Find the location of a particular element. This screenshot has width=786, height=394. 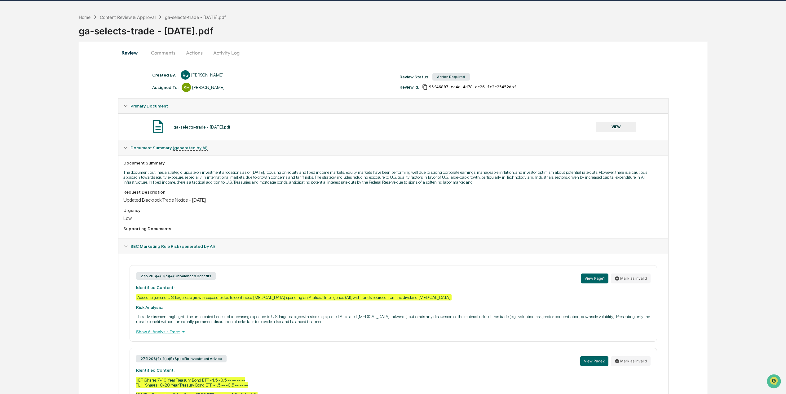

a: 🖐️Preclearance is located at coordinates (23, 82).